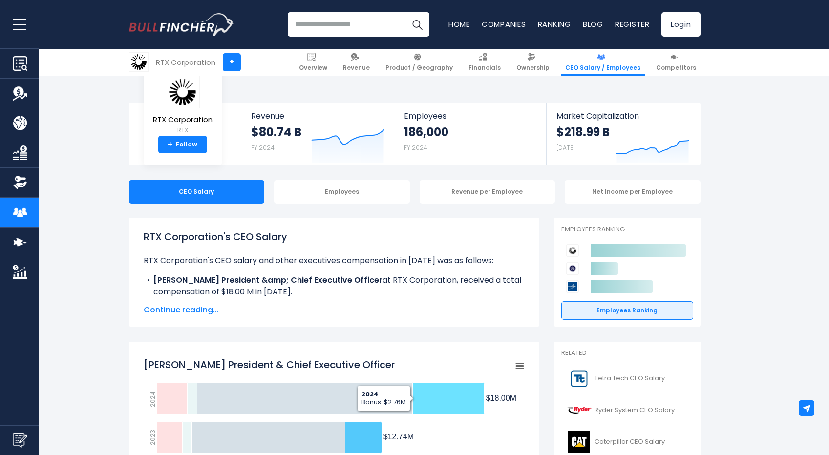  What do you see at coordinates (470, 132) in the screenshot?
I see `a: Employees 186,000 FY 2024` at bounding box center [470, 132].